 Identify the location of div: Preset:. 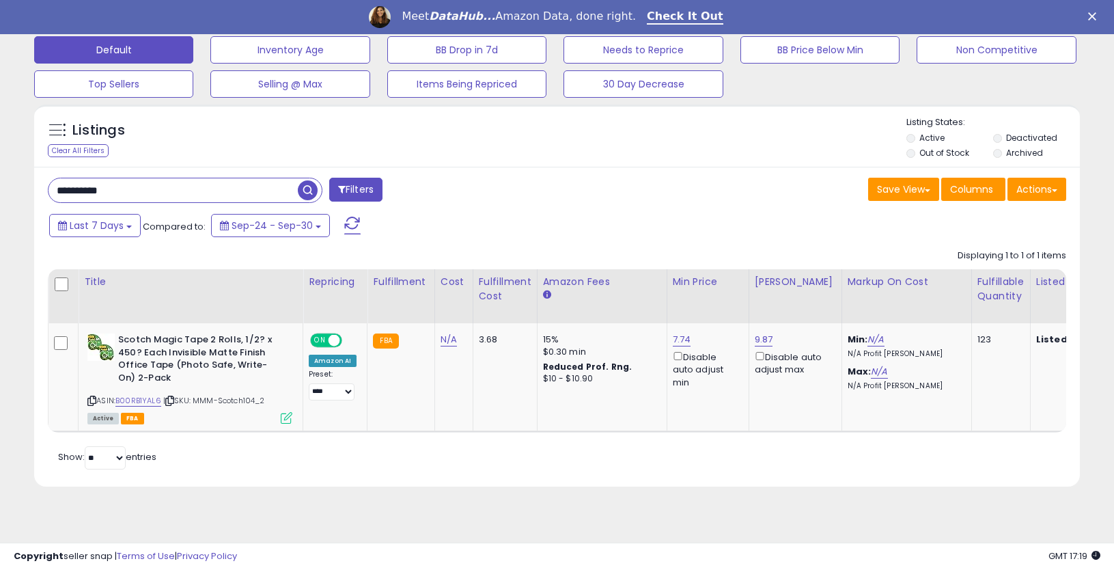
(333, 385).